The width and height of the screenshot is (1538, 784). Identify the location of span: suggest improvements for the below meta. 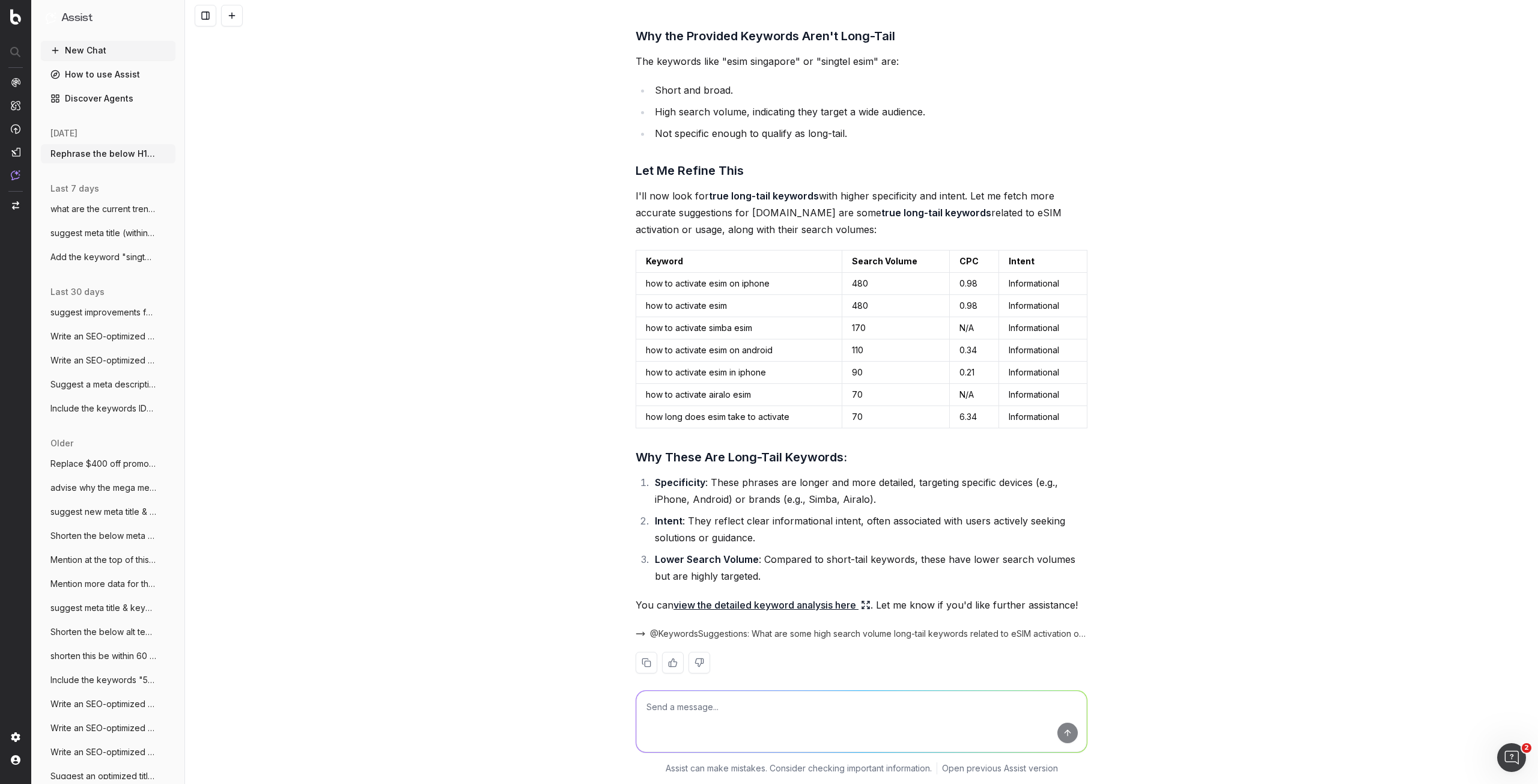
(103, 312).